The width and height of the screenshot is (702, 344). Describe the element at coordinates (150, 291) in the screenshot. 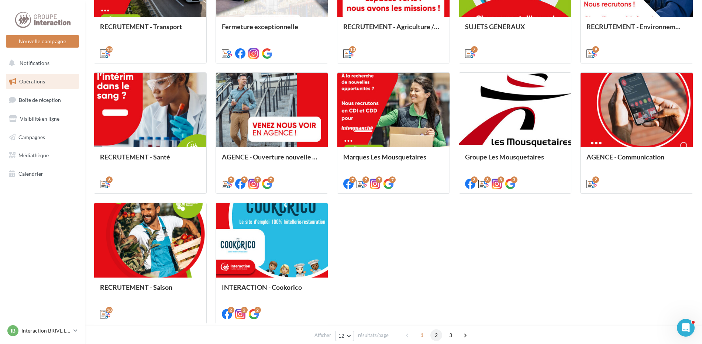

I see `div: RECRUTEMENT - Saison` at that location.